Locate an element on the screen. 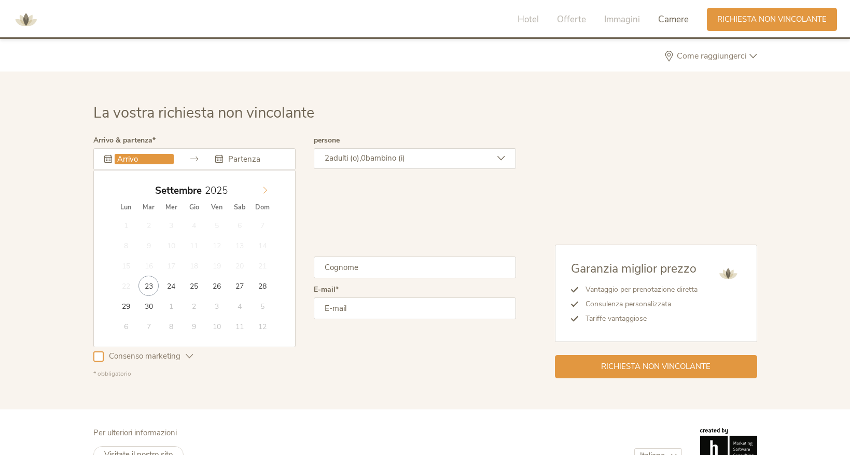  span: Ottobre 2, 2025 is located at coordinates (194, 306).